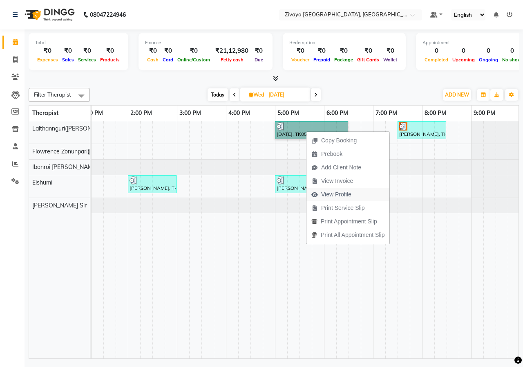 Image resolution: width=523 pixels, height=367 pixels. I want to click on span: View Invoice, so click(337, 181).